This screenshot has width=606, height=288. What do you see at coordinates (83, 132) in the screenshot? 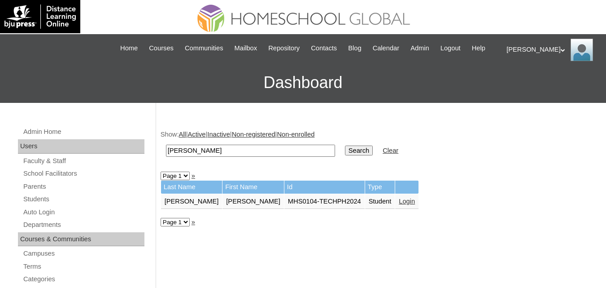
I see `a: Admin Home` at bounding box center [83, 132].